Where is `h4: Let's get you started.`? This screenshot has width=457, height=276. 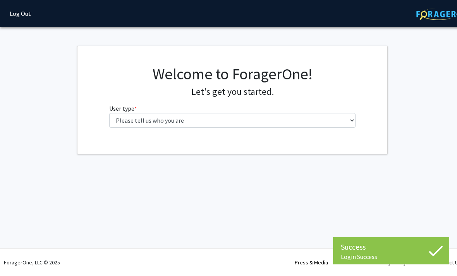 h4: Let's get you started. is located at coordinates (232, 92).